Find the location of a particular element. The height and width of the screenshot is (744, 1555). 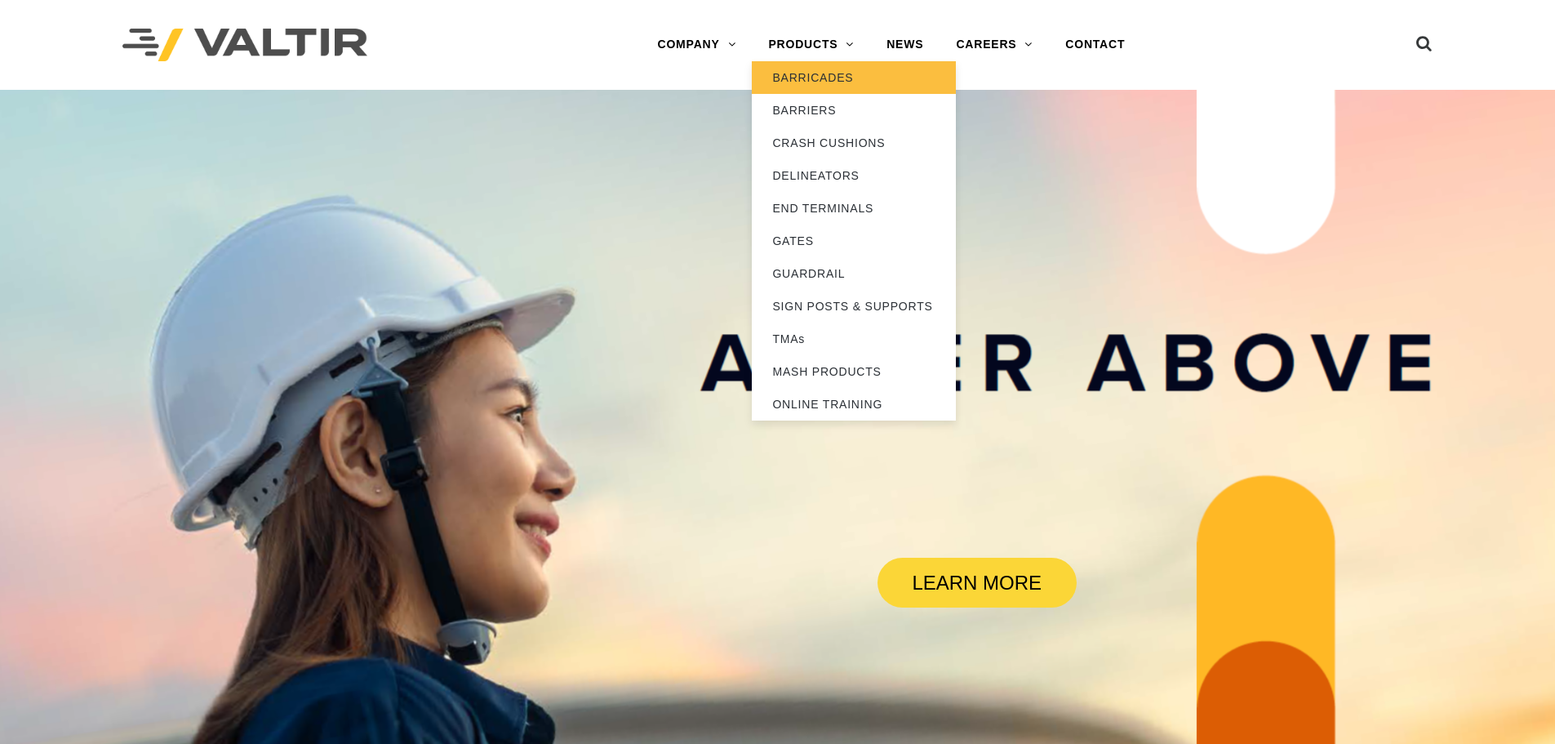

a: CRASH CUSHIONS is located at coordinates (854, 143).